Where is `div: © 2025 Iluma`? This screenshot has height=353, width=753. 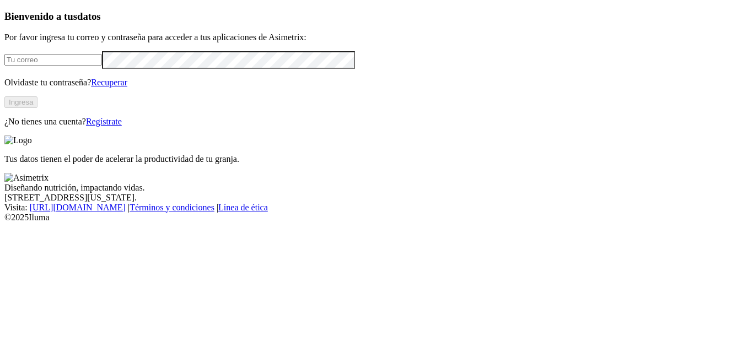 div: © 2025 Iluma is located at coordinates (376, 218).